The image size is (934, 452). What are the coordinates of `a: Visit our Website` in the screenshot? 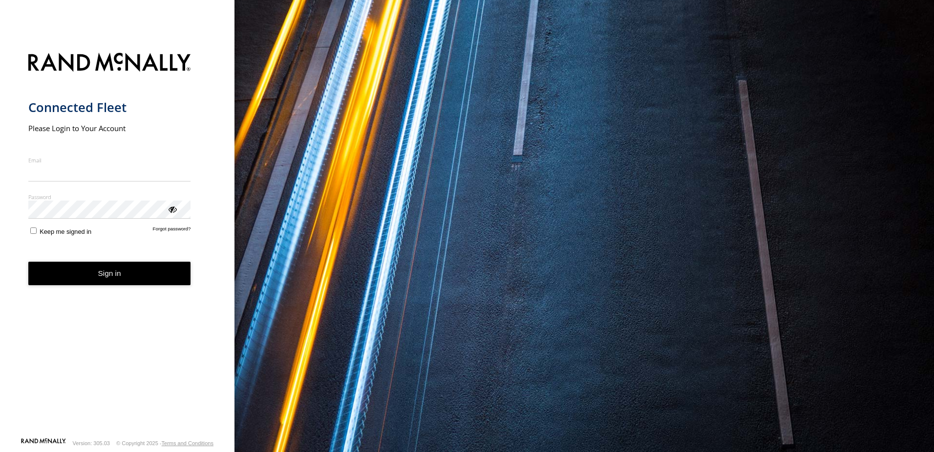 It's located at (43, 443).